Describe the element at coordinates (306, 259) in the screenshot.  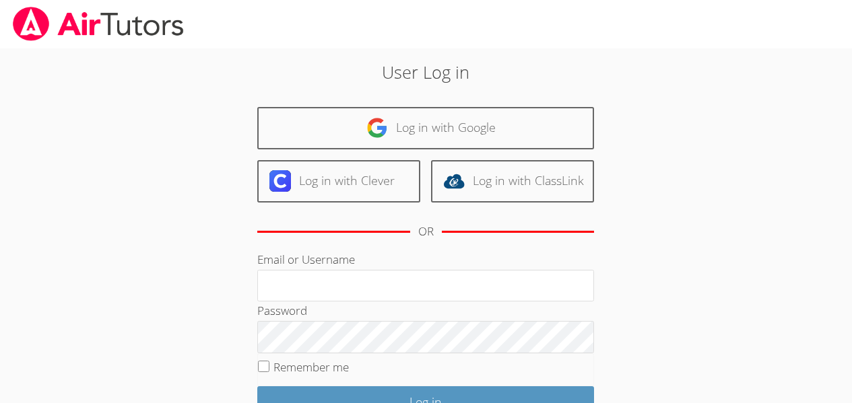
I see `label: Email or Username` at that location.